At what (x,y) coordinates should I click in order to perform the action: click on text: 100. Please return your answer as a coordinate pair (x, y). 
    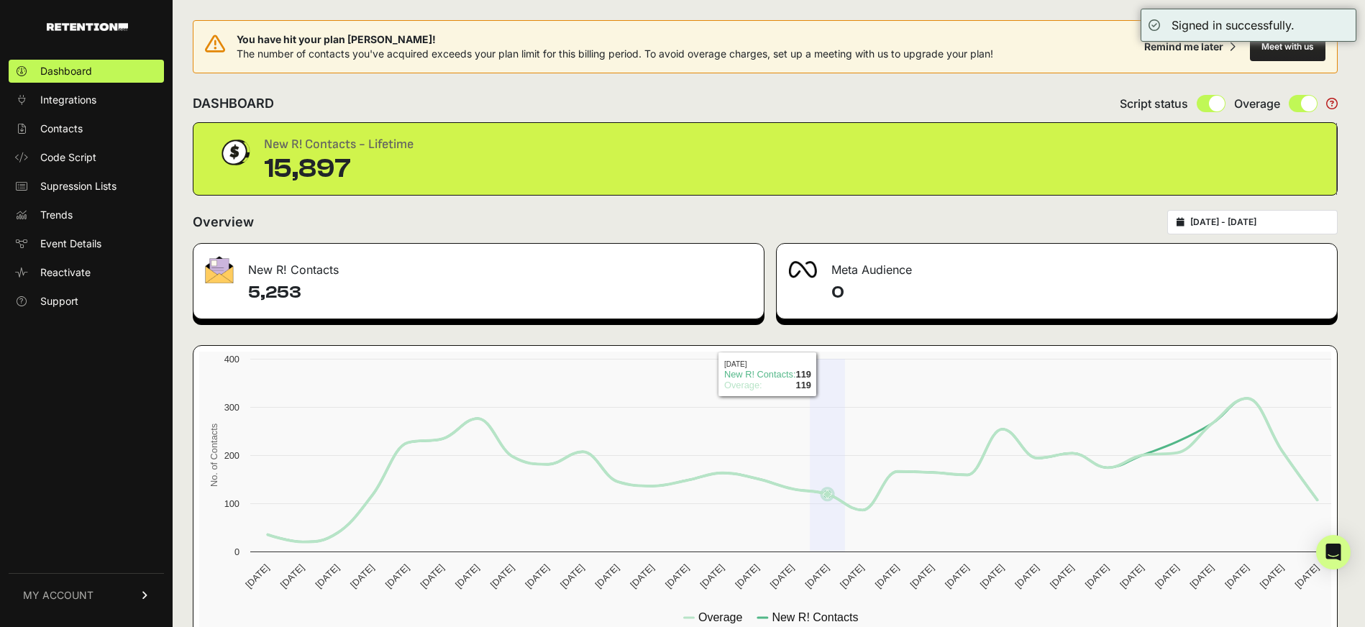
    Looking at the image, I should click on (232, 503).